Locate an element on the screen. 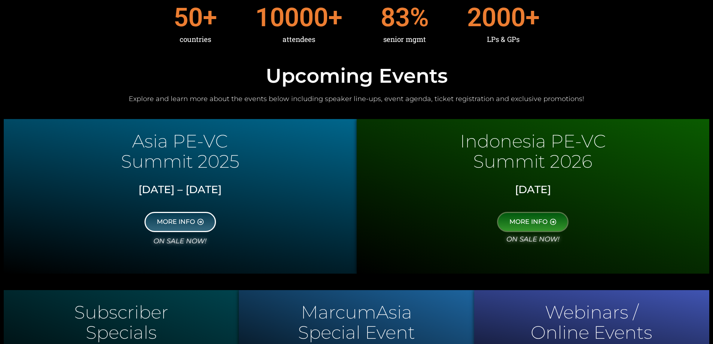  p: Subscriber is located at coordinates (121, 312).